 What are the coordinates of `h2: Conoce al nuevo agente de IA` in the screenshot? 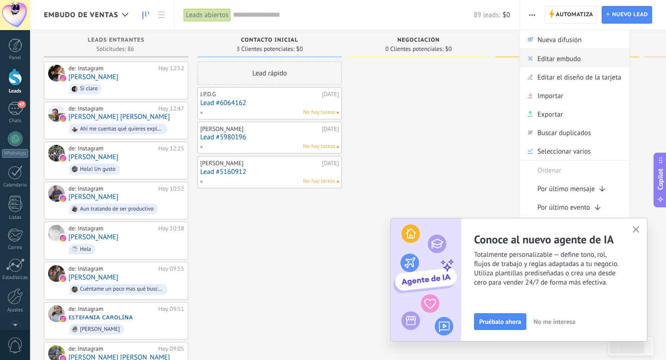 It's located at (561, 239).